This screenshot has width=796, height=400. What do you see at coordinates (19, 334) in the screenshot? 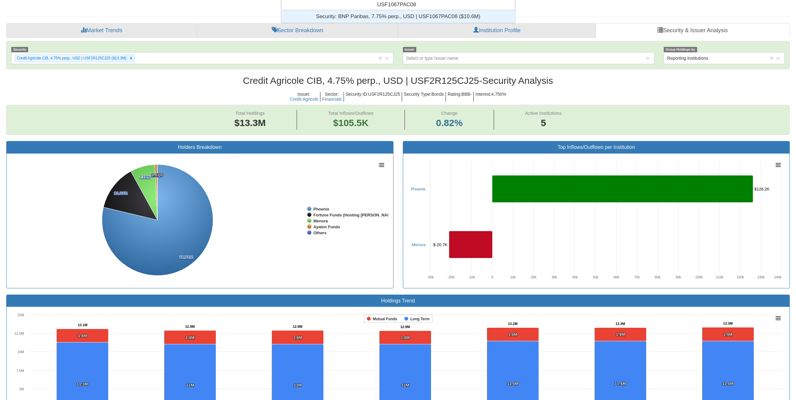
I see `text: 12.5M` at bounding box center [19, 334].